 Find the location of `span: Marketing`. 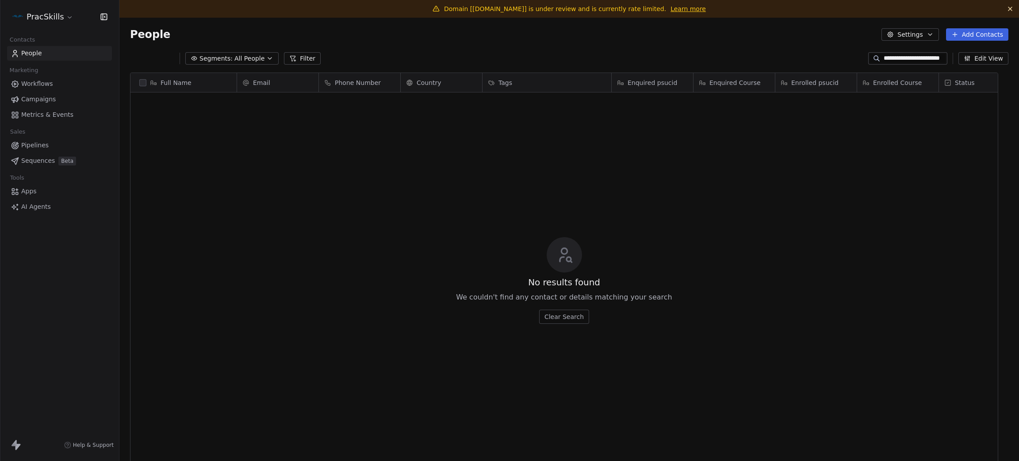

span: Marketing is located at coordinates (24, 70).